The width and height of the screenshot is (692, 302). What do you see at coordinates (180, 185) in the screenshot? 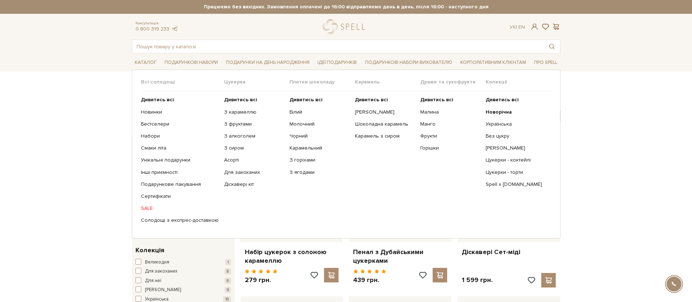
I see `a: Подарункове пакування` at bounding box center [180, 185].